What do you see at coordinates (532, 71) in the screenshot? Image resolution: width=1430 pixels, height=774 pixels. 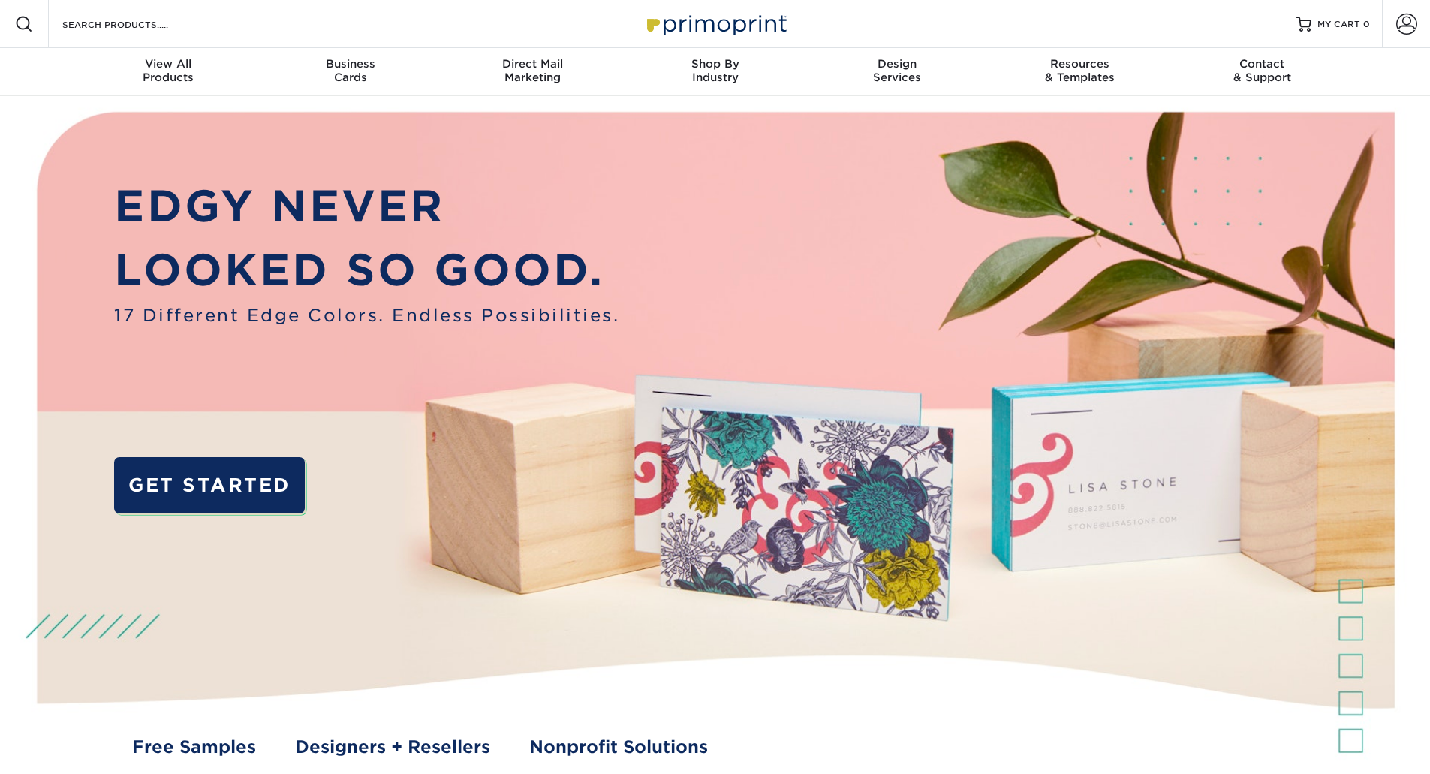 I see `div: Marketing` at bounding box center [532, 71].